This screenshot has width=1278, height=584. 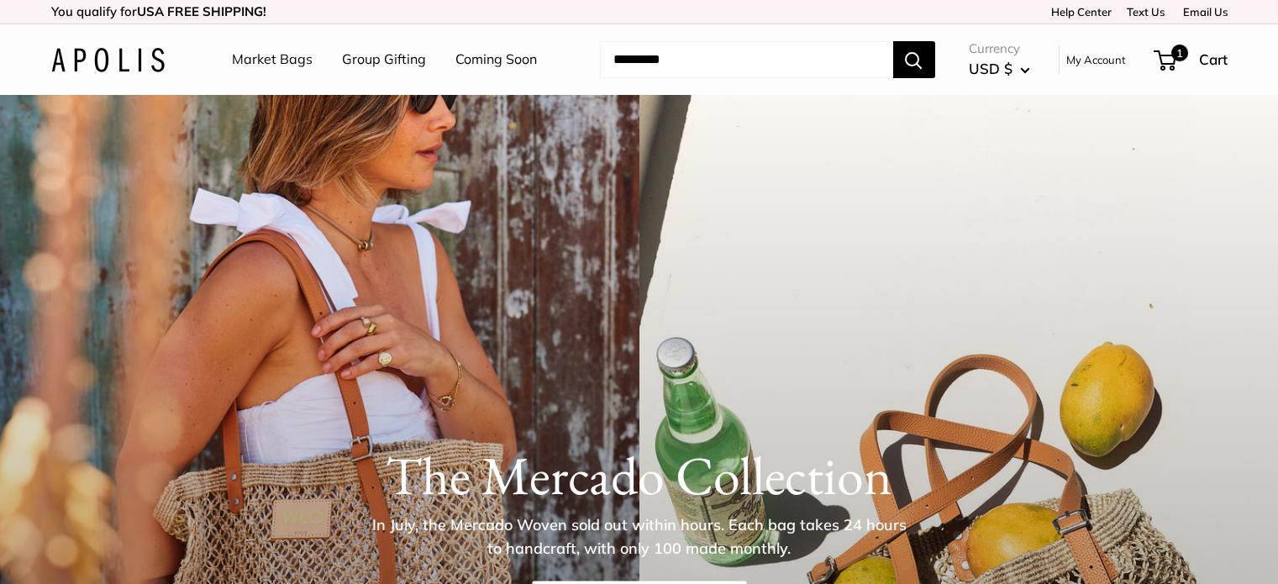 What do you see at coordinates (1191, 60) in the screenshot?
I see `a: 1 Cart` at bounding box center [1191, 60].